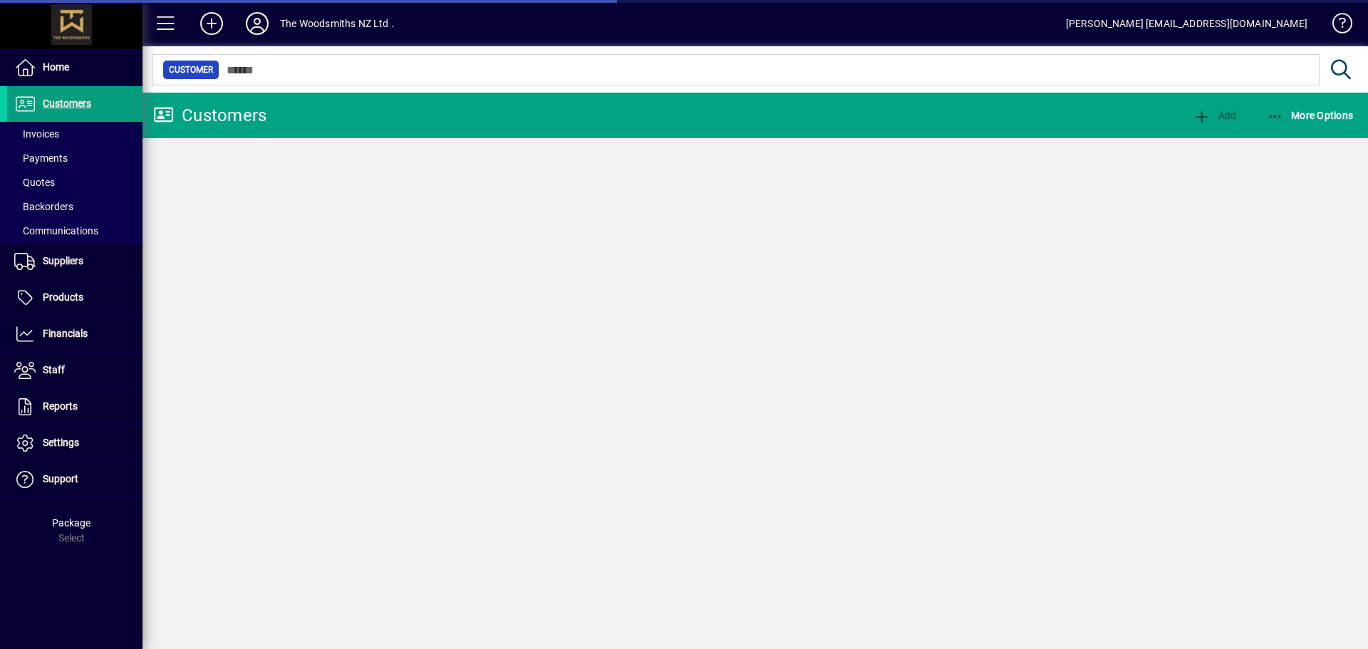 The image size is (1368, 649). Describe the element at coordinates (63, 297) in the screenshot. I see `span: Products` at that location.